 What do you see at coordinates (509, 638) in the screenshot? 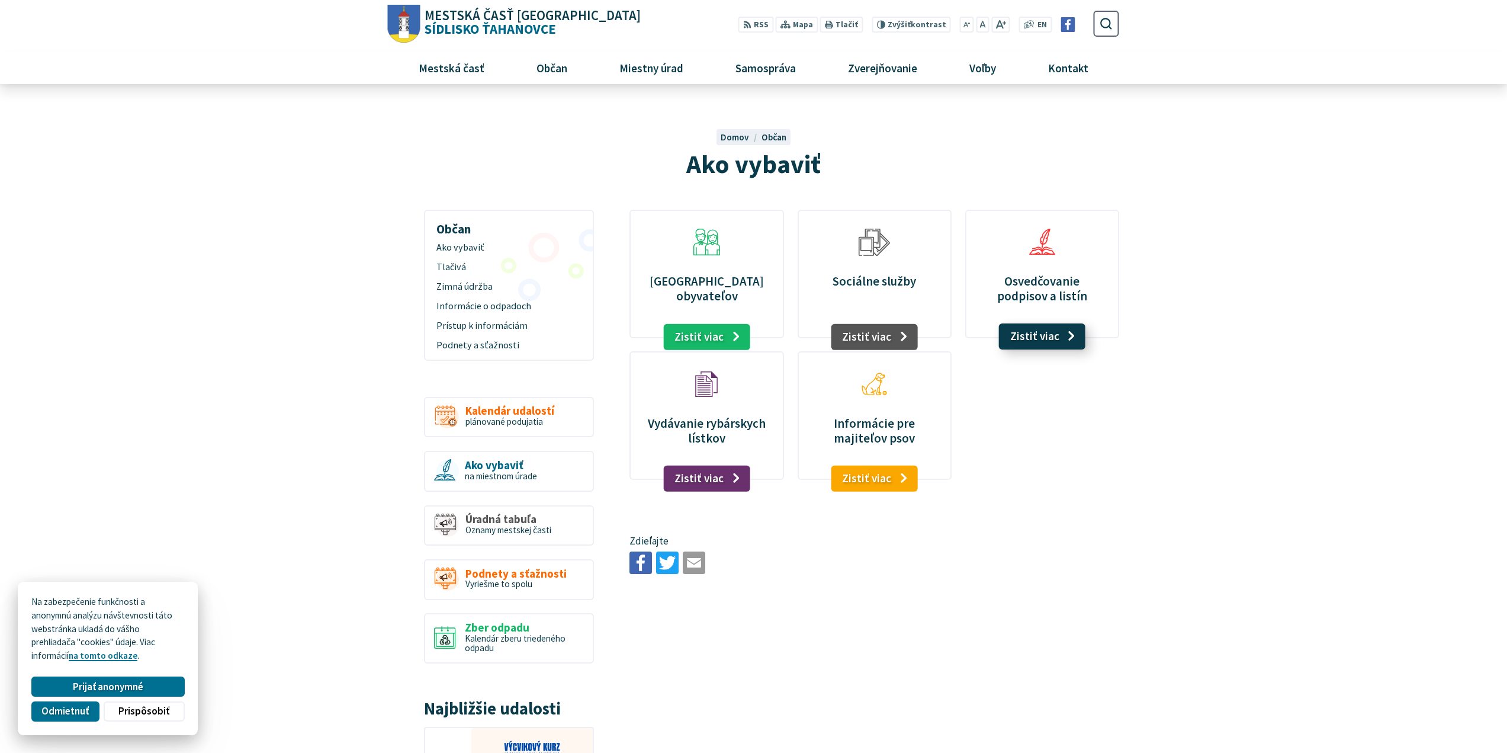
I see `a: Zber odpadu Kalendár zberu triedeného odpadu` at bounding box center [509, 638].